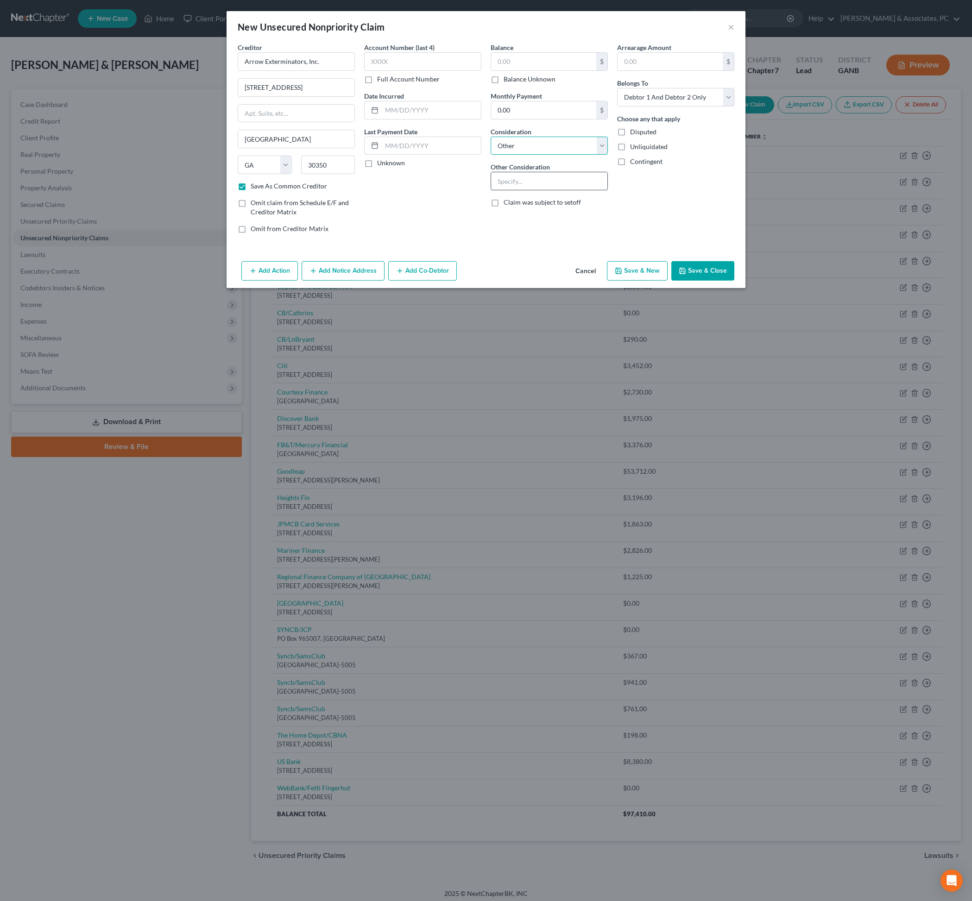  Describe the element at coordinates (511, 132) in the screenshot. I see `label: Consideration` at that location.